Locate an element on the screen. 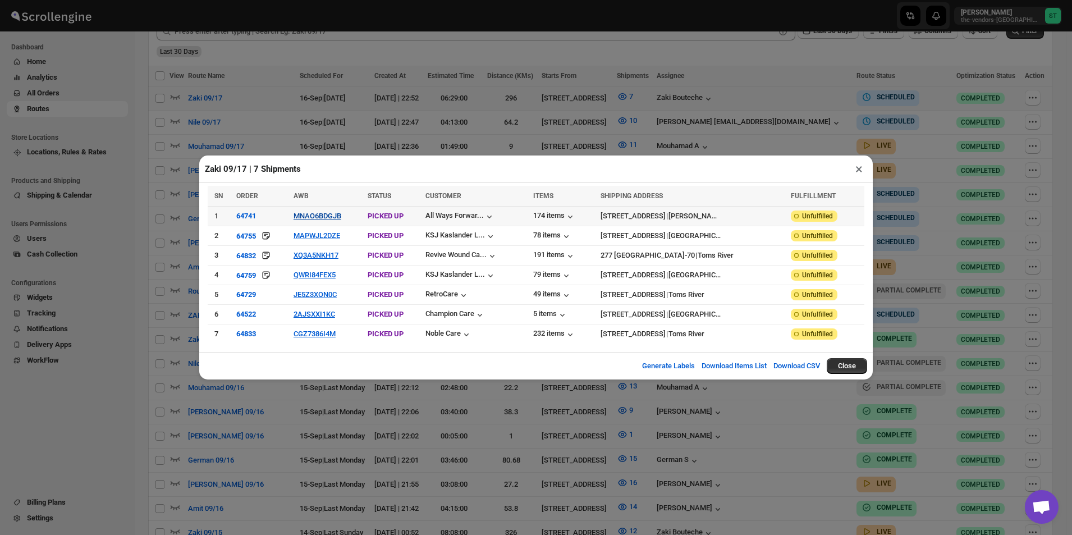 The image size is (1072, 535). button: 64833 is located at coordinates (246, 333).